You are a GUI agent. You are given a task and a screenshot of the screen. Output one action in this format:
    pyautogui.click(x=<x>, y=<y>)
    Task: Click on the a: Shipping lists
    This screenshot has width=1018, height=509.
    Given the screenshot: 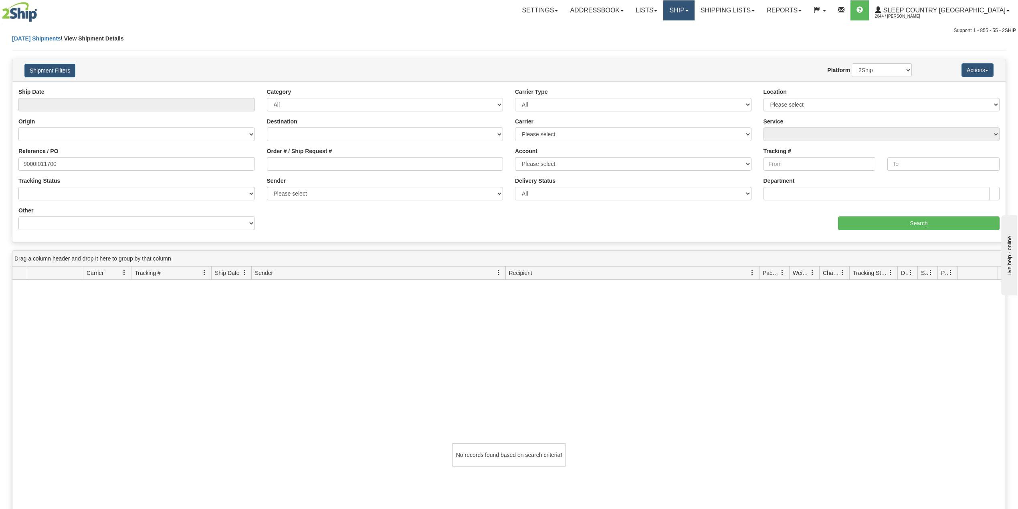 What is the action you would take?
    pyautogui.click(x=727, y=10)
    